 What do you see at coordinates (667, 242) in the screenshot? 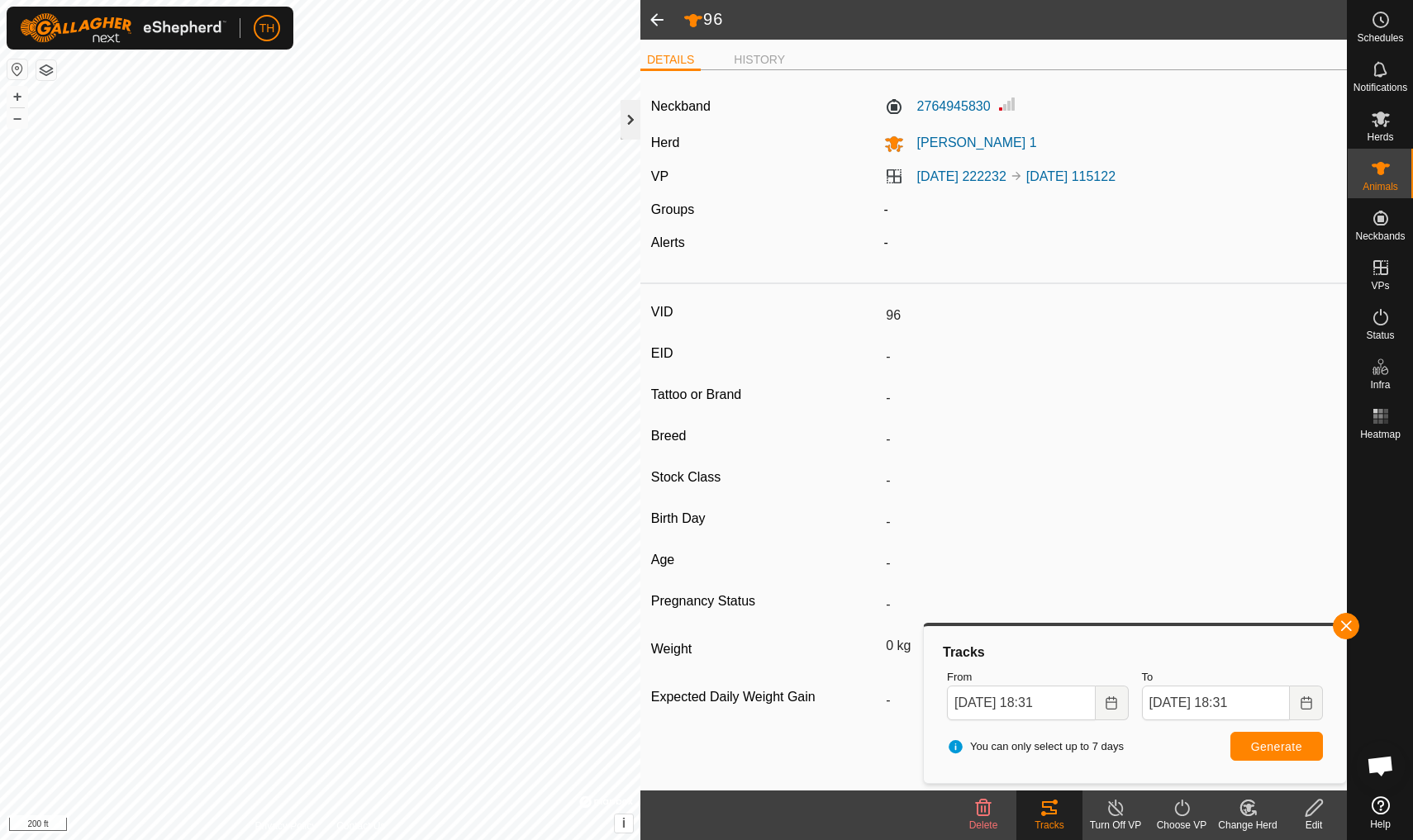
I see `label: Alerts` at bounding box center [667, 242].